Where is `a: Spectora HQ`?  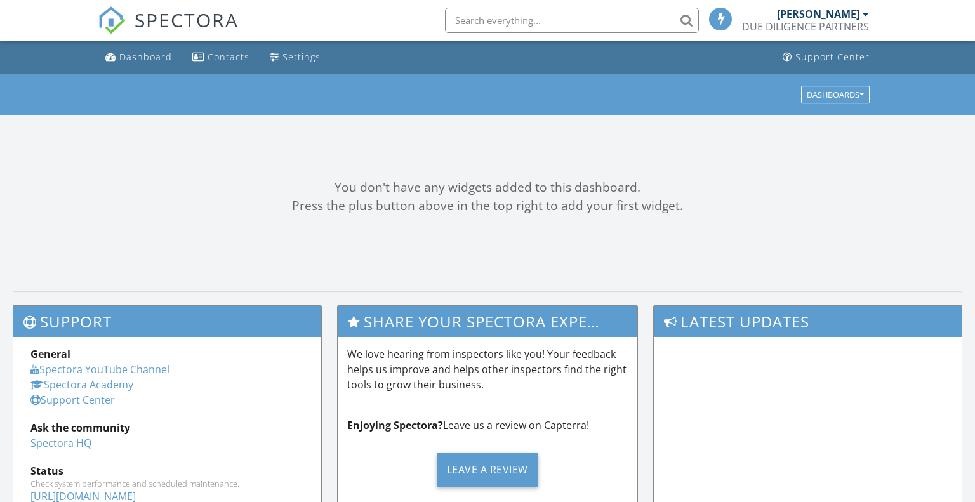
a: Spectora HQ is located at coordinates (61, 443).